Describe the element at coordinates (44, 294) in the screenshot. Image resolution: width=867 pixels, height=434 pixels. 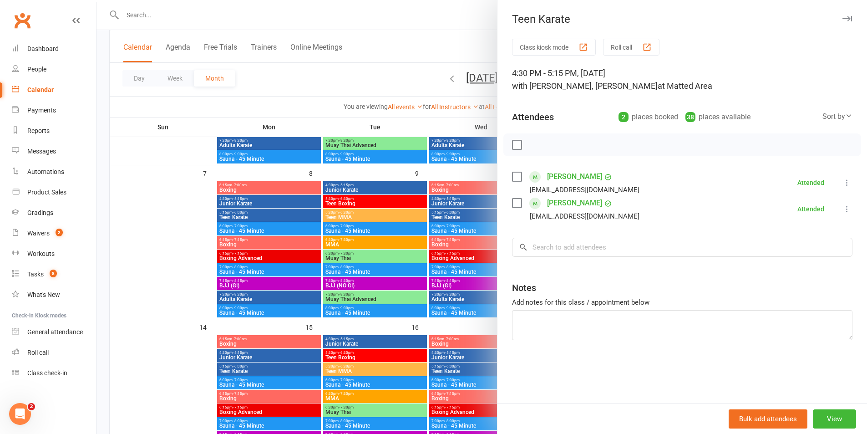
I see `div: What's New` at that location.